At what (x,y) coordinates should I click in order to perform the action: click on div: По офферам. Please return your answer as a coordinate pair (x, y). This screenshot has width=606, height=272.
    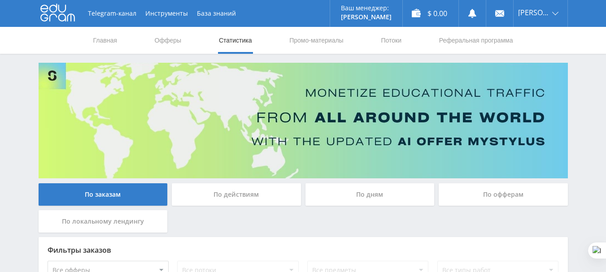
    Looking at the image, I should click on (503, 195).